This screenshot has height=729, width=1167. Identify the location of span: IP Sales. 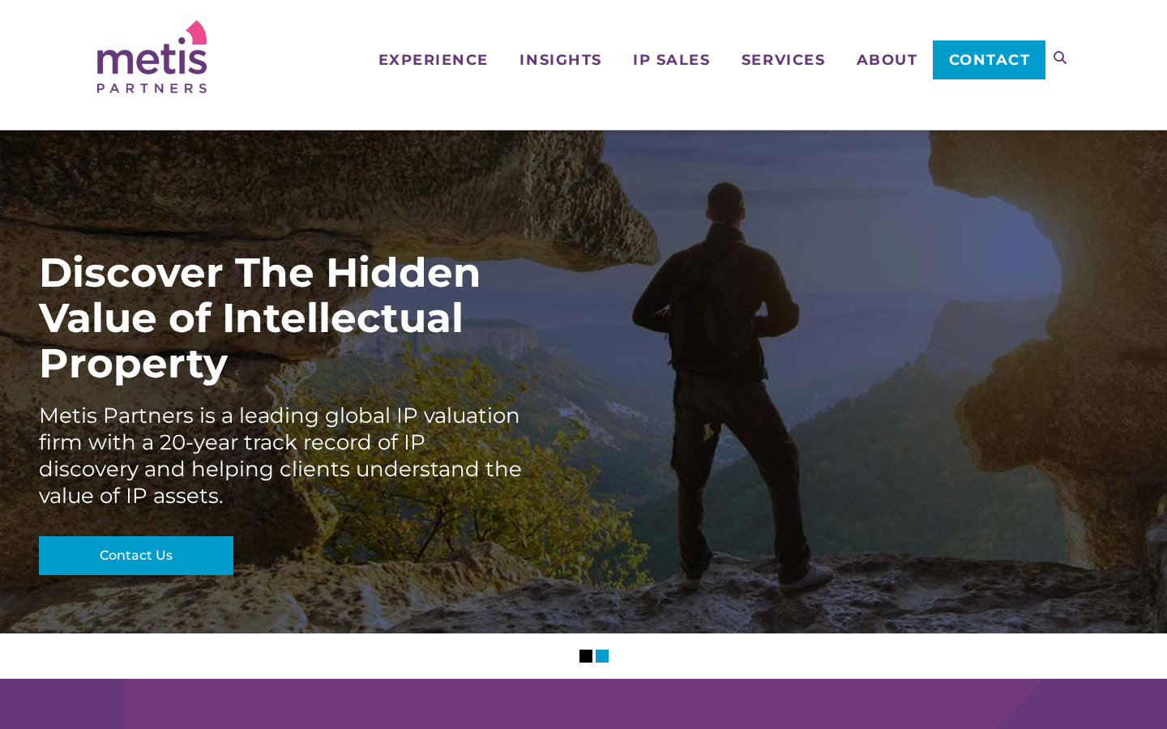
(671, 60).